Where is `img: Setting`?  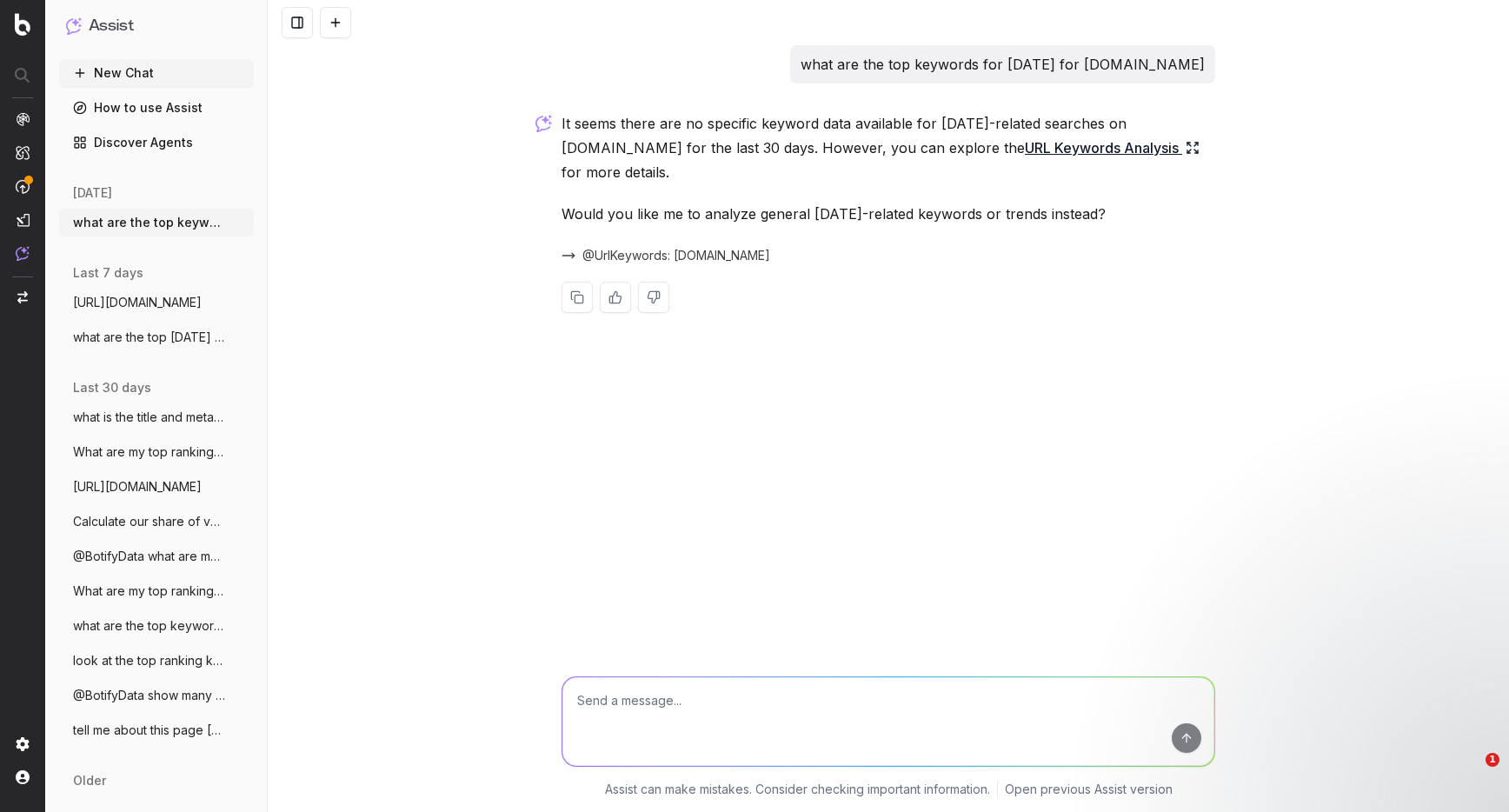 img: Setting is located at coordinates (23, 744).